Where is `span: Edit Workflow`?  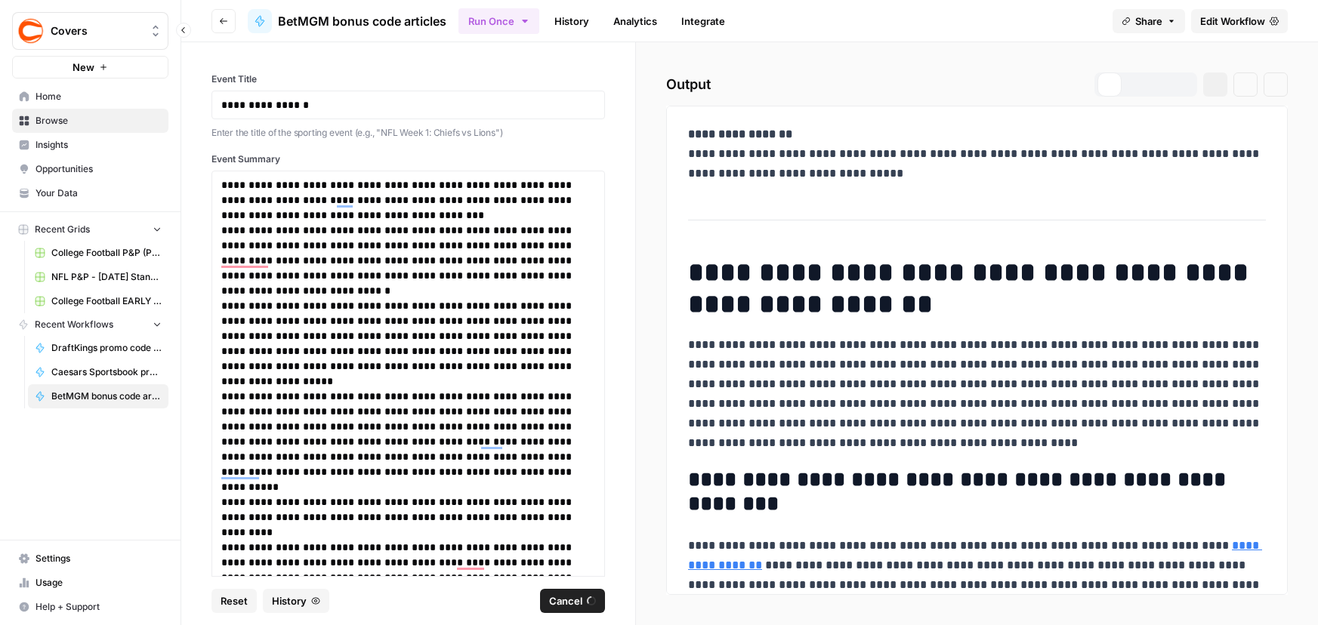 span: Edit Workflow is located at coordinates (1233, 21).